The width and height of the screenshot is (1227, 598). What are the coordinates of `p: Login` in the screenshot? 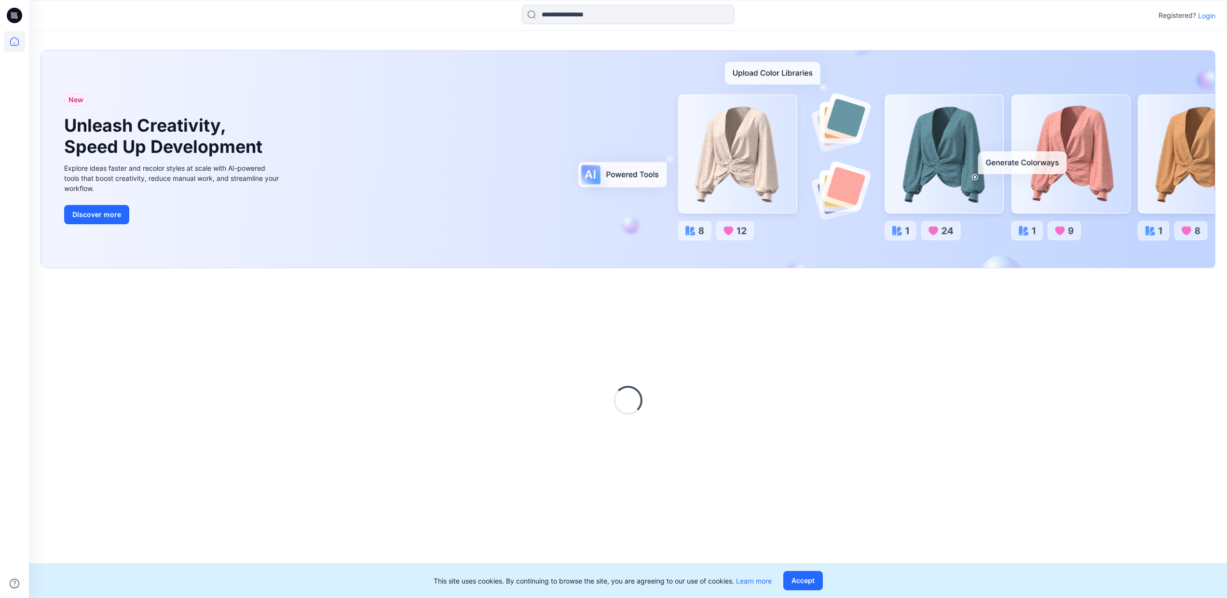 It's located at (1206, 15).